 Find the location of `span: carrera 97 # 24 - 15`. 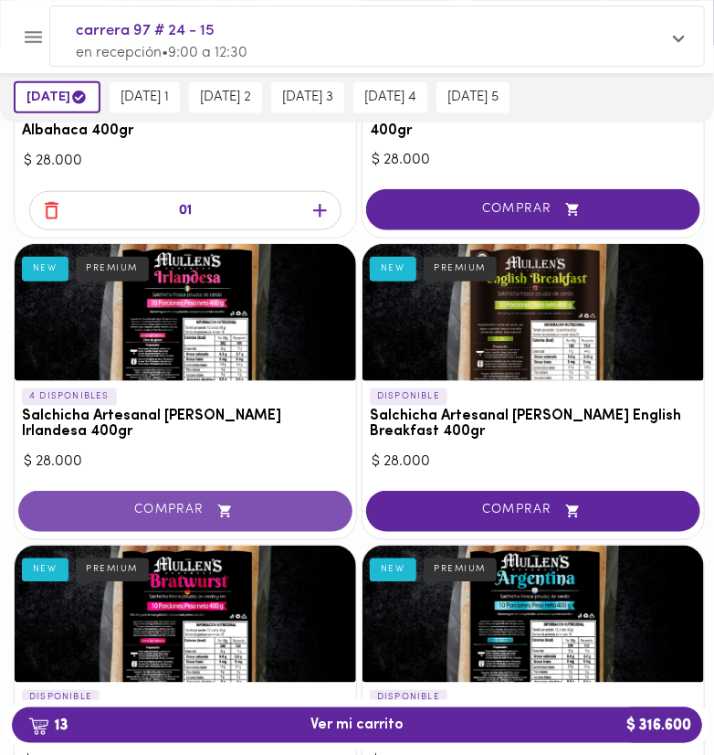

span: carrera 97 # 24 - 15 is located at coordinates (368, 31).